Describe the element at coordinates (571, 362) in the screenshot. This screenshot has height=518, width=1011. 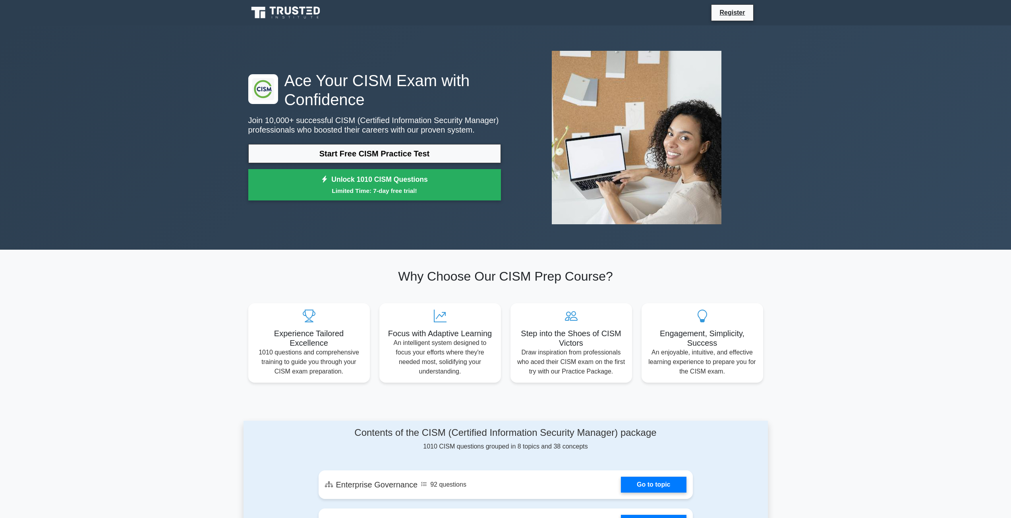
I see `p: Draw inspiration from professionals who aced their CISM exam on the first try with our Practice P...` at that location.